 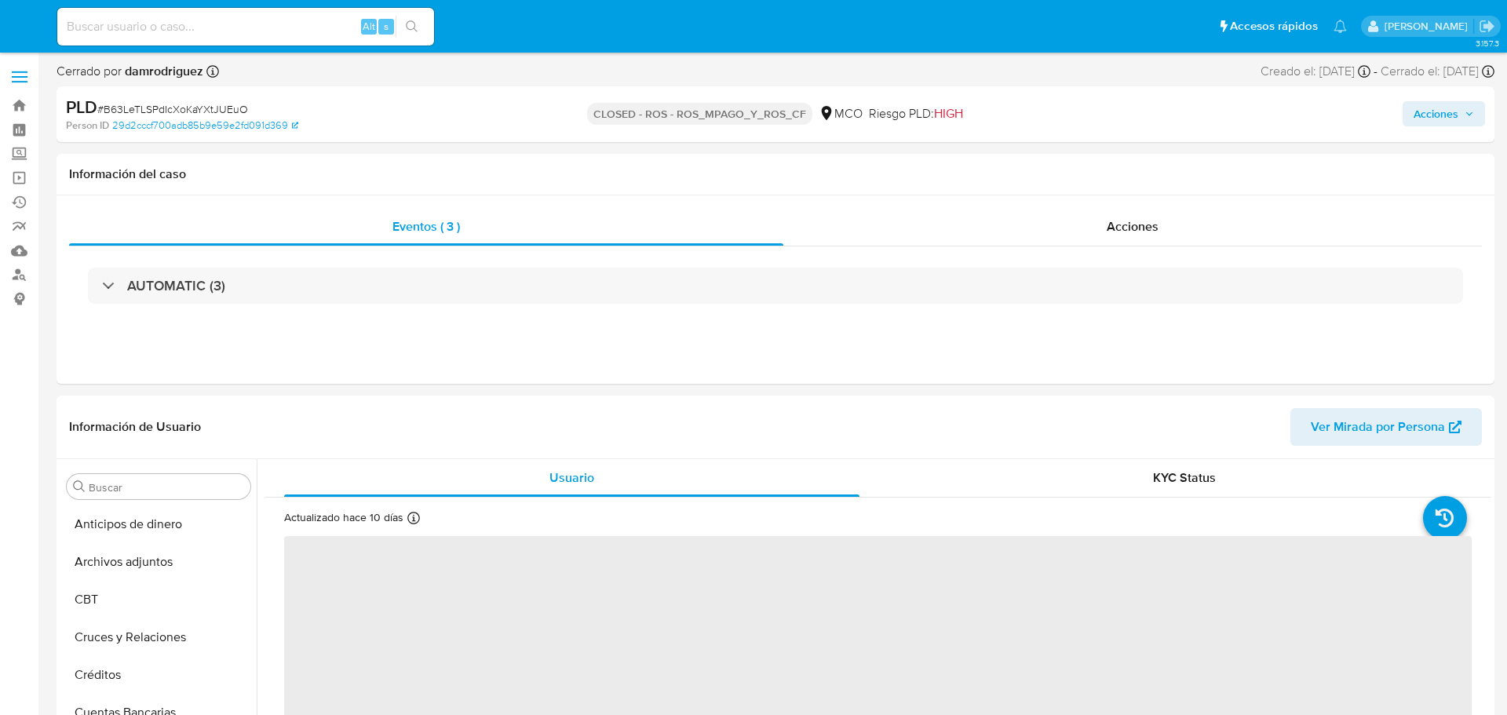 What do you see at coordinates (916, 114) in the screenshot?
I see `span: Riesgo PLD:` at bounding box center [916, 114].